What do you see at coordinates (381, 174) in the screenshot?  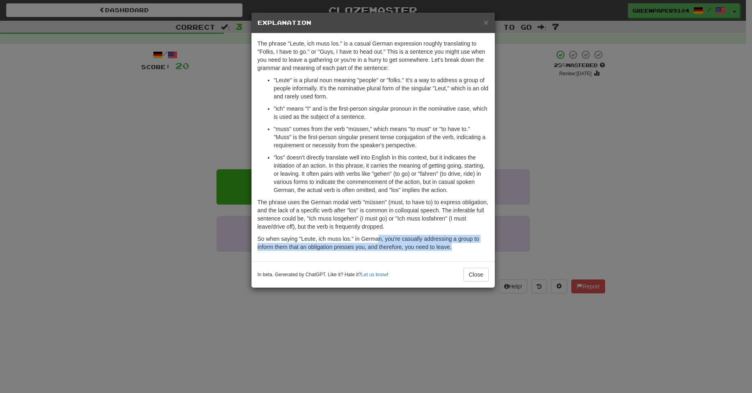 I see `p: "los" doesn't directly translate well into English in this context, but it indicates the initiati...` at bounding box center [381, 174].